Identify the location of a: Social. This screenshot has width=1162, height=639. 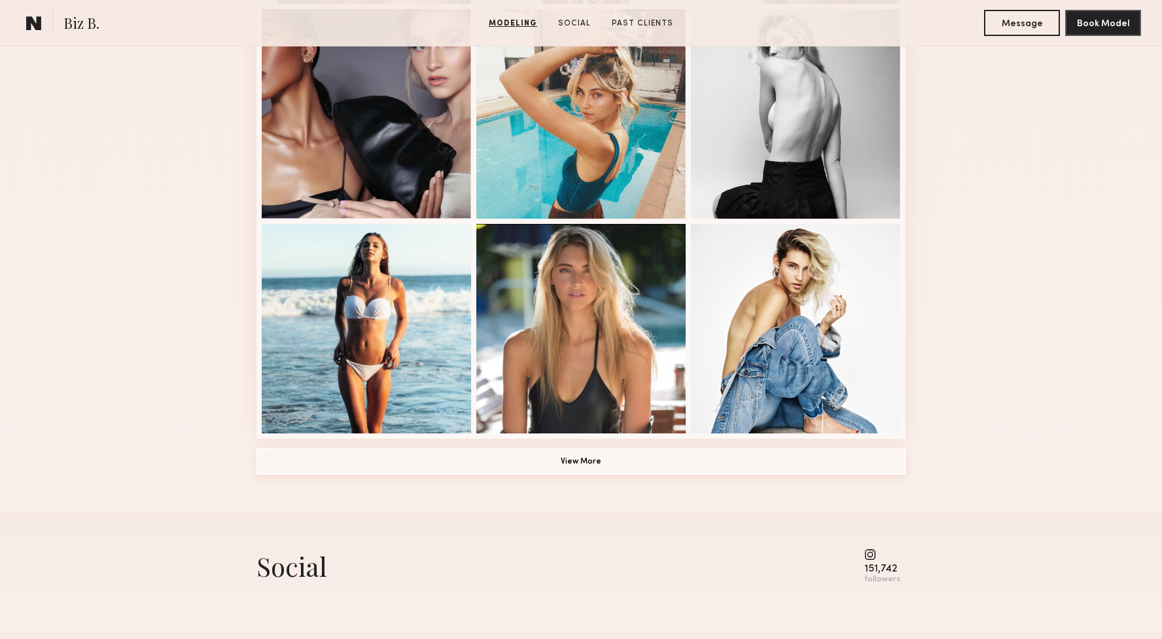
(575, 24).